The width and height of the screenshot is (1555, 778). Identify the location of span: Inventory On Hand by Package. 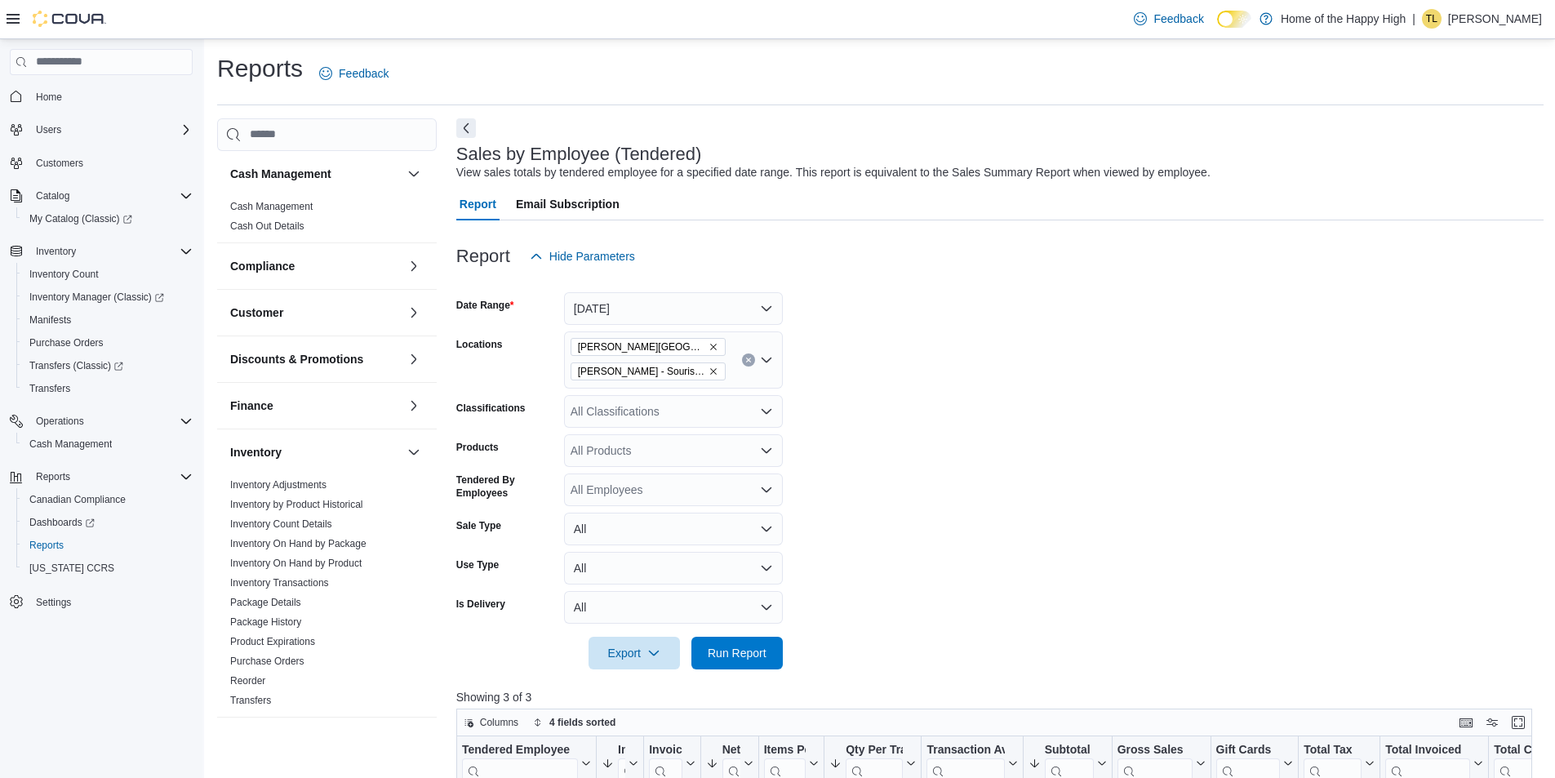
(298, 543).